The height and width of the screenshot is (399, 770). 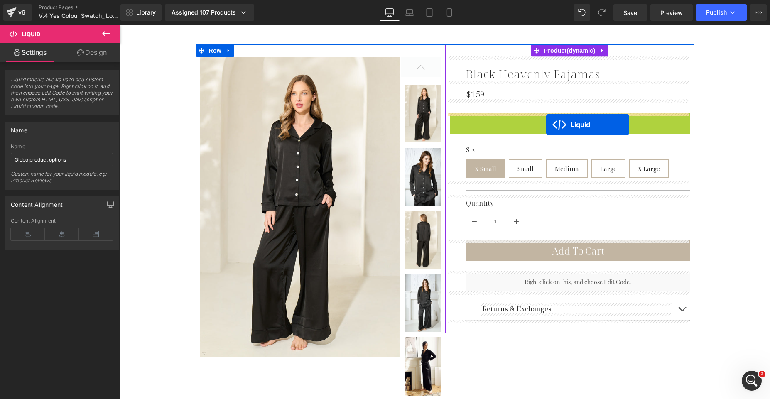 I want to click on a: Preview, so click(x=672, y=12).